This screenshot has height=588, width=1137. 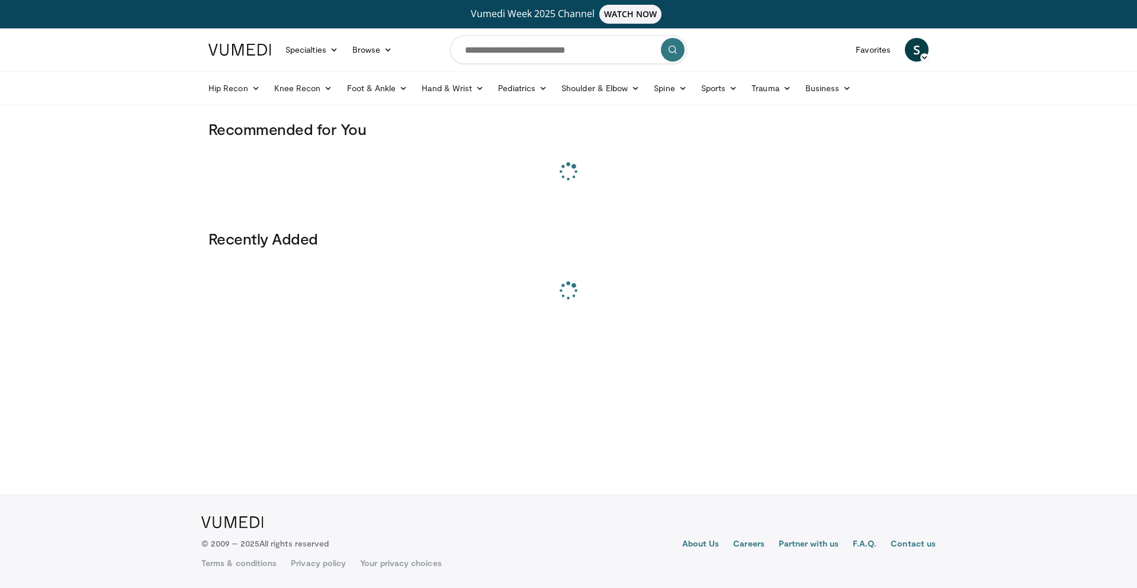 I want to click on a: Sports, so click(x=719, y=88).